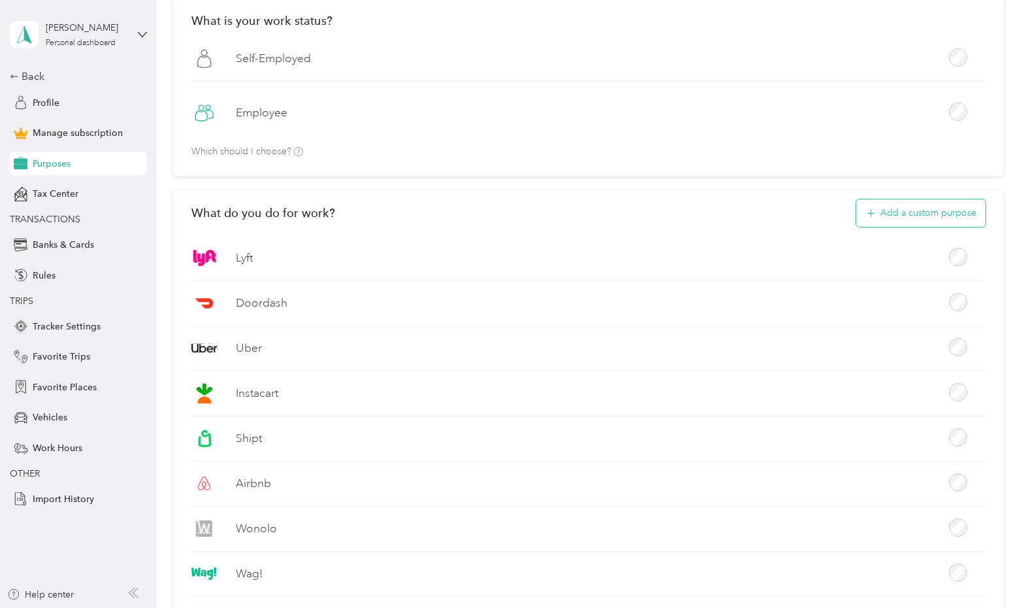 The image size is (1026, 608). Describe the element at coordinates (44, 275) in the screenshot. I see `span: Rules` at that location.